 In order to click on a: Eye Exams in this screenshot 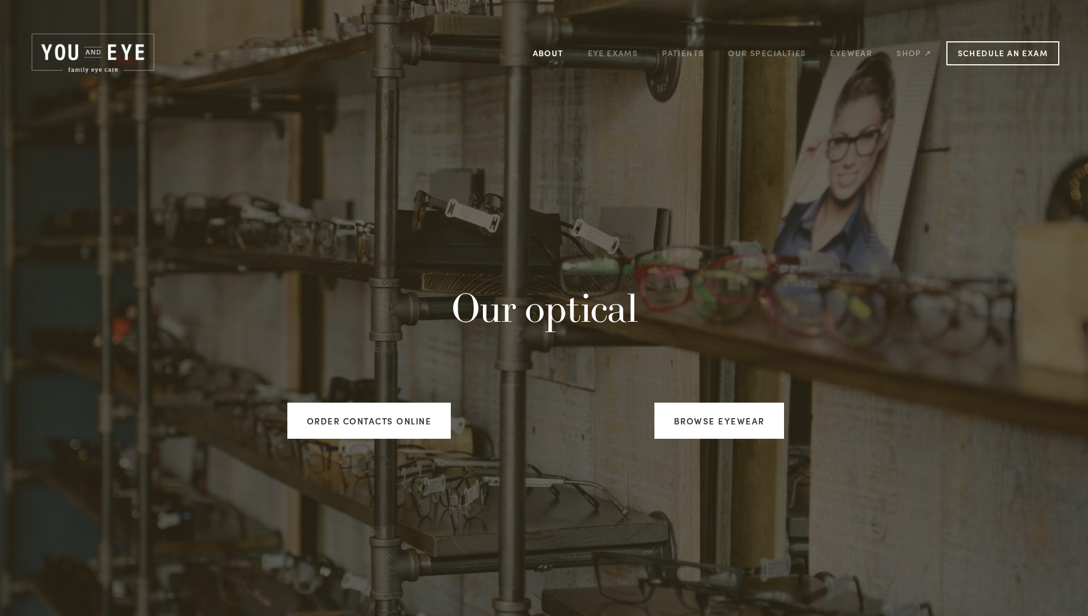, I will do `click(613, 53)`.